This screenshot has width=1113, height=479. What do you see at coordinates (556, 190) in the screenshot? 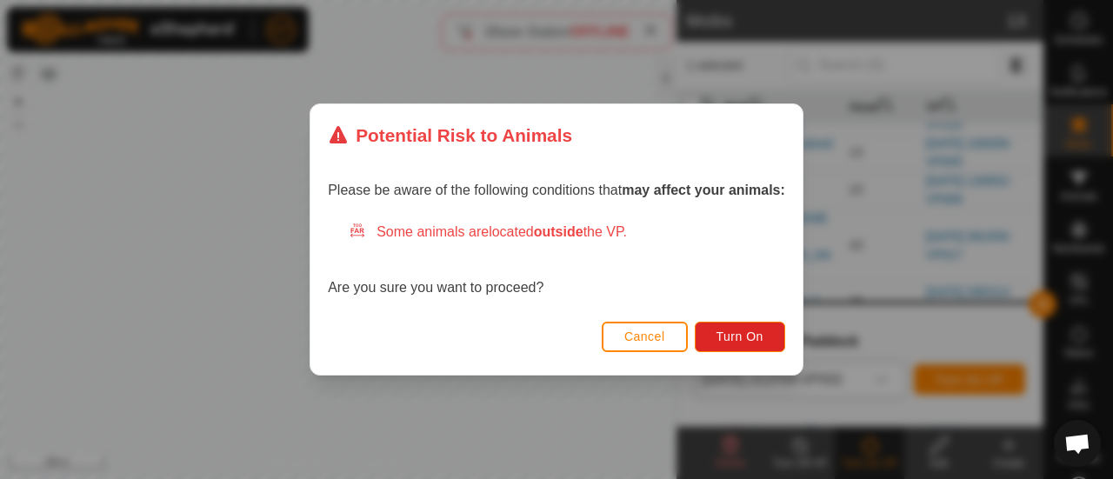
I see `span: Please be aware of the following conditions that` at bounding box center [556, 190].